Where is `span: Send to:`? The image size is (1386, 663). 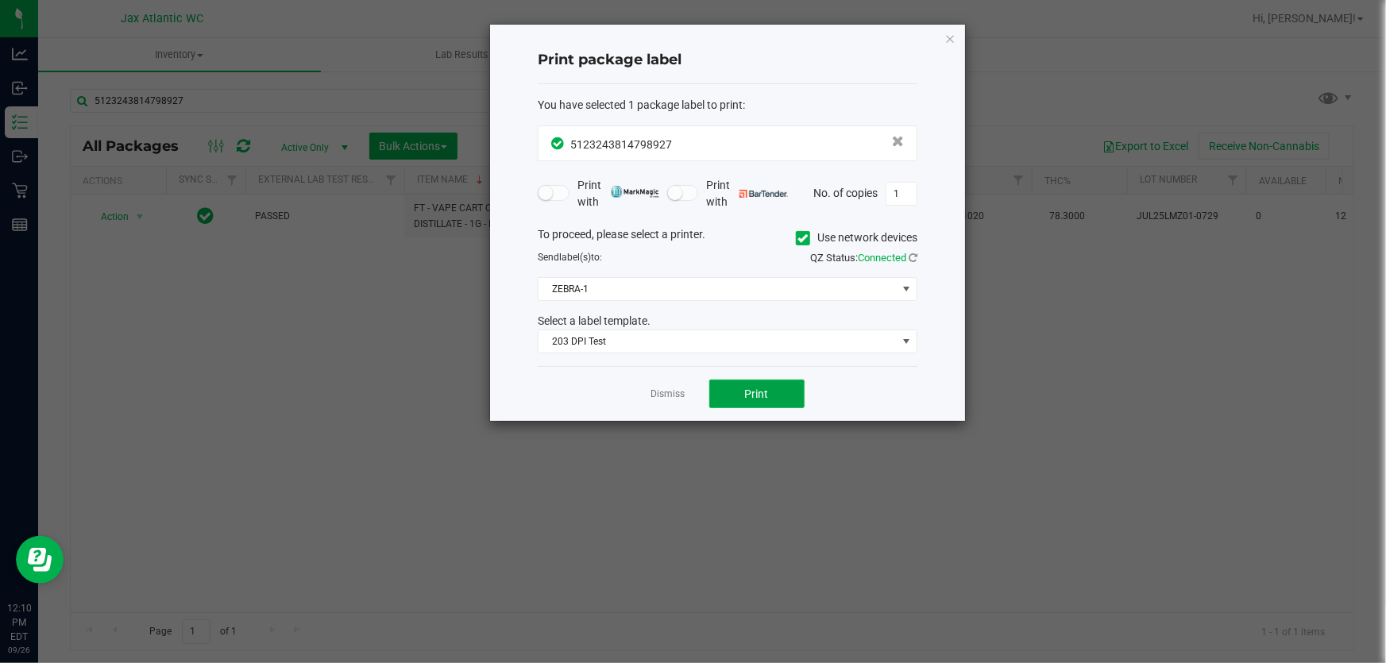 span: Send to: is located at coordinates (569, 257).